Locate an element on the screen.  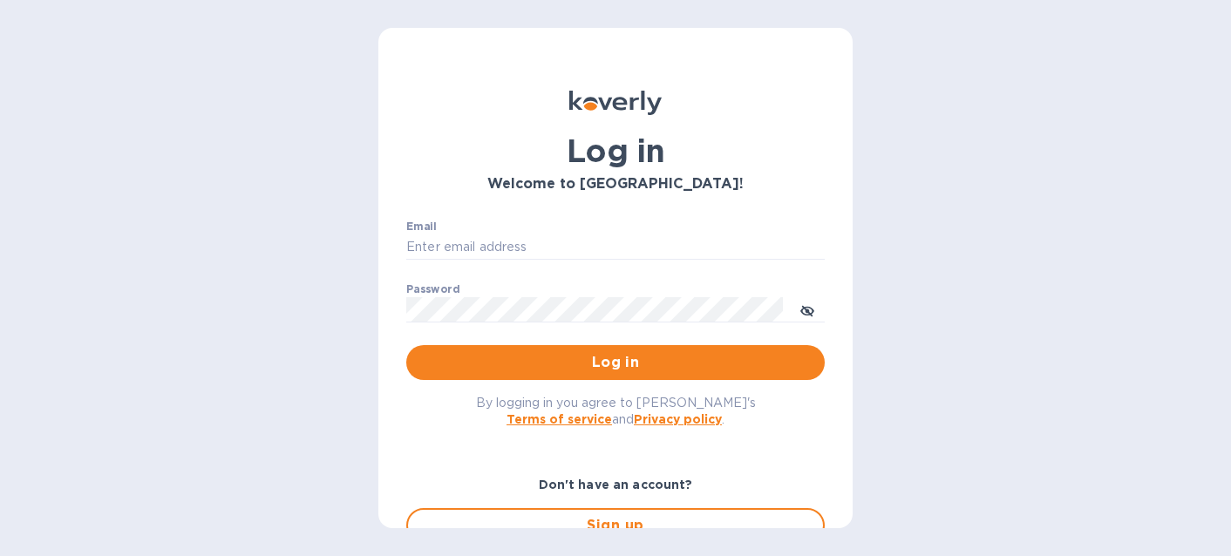
a: Terms of service is located at coordinates (559, 419).